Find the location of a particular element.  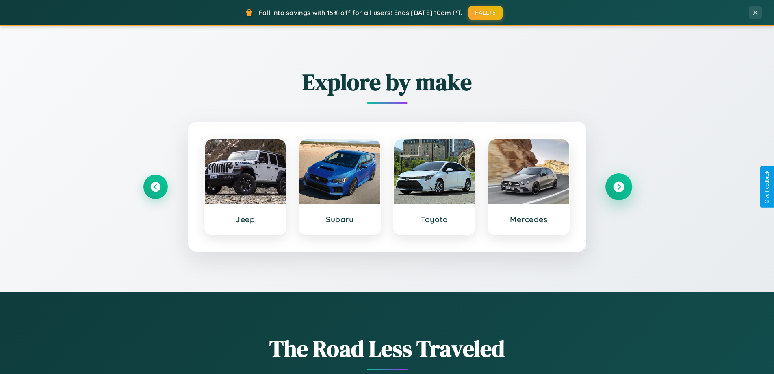

h3: Mercedes is located at coordinates (529, 219).